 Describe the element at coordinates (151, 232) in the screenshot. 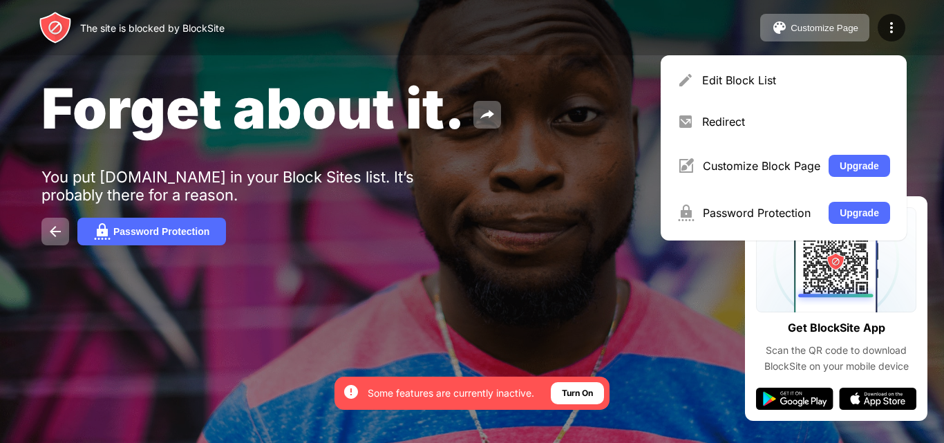

I see `button: Password Protection` at that location.